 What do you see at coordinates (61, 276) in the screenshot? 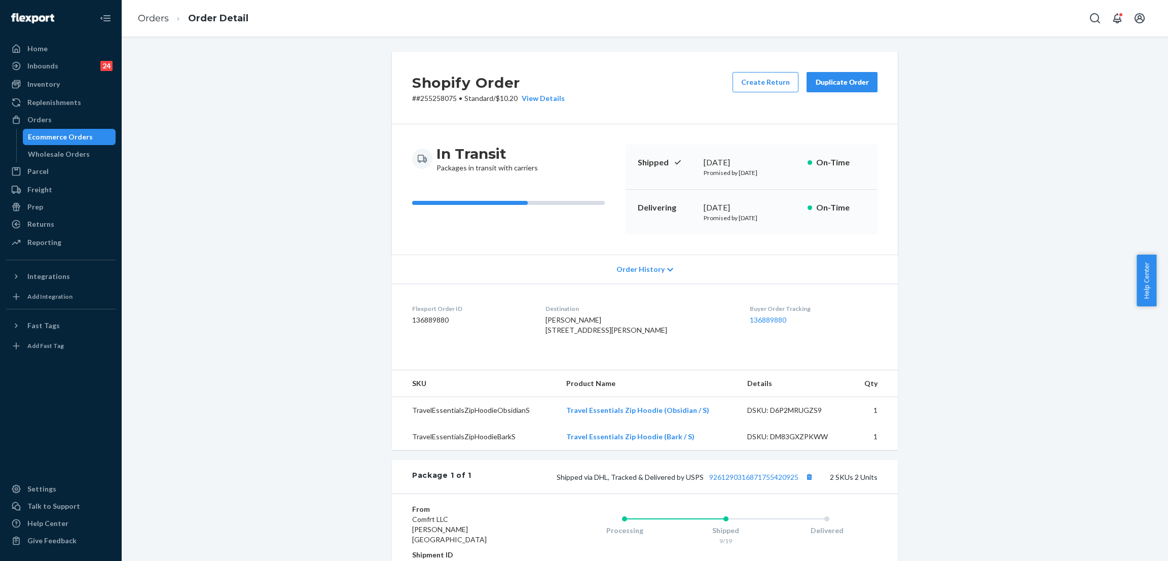
I see `button: Integrations` at bounding box center [61, 276].